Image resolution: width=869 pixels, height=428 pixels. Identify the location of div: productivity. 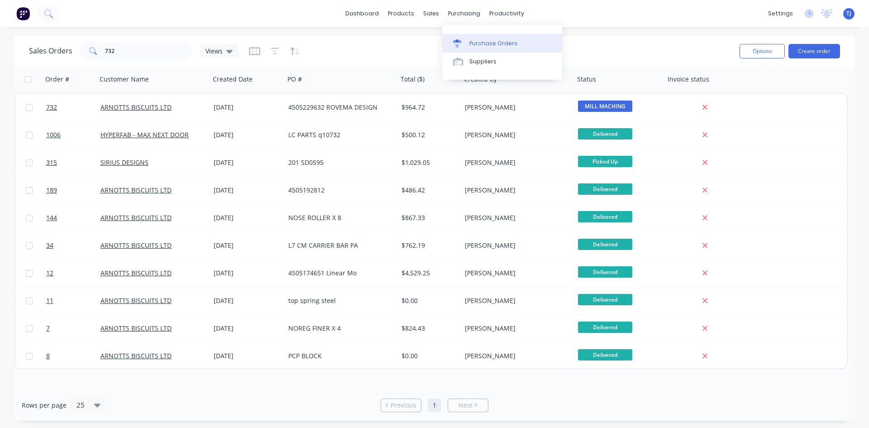
(507, 14).